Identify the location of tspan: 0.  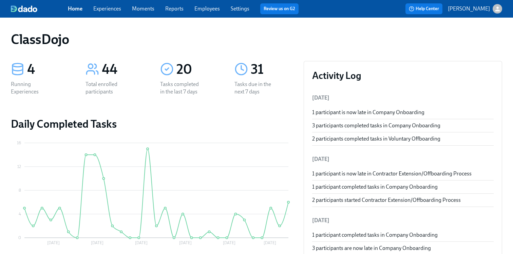
(20, 238).